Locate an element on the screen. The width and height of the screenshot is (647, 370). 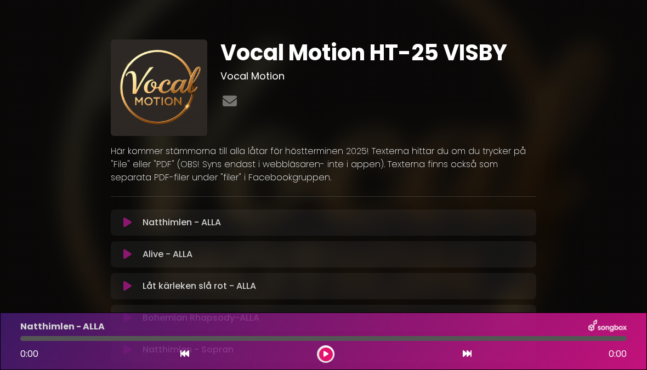
p: Låt kärleken slå rot - ALLA is located at coordinates (199, 286).